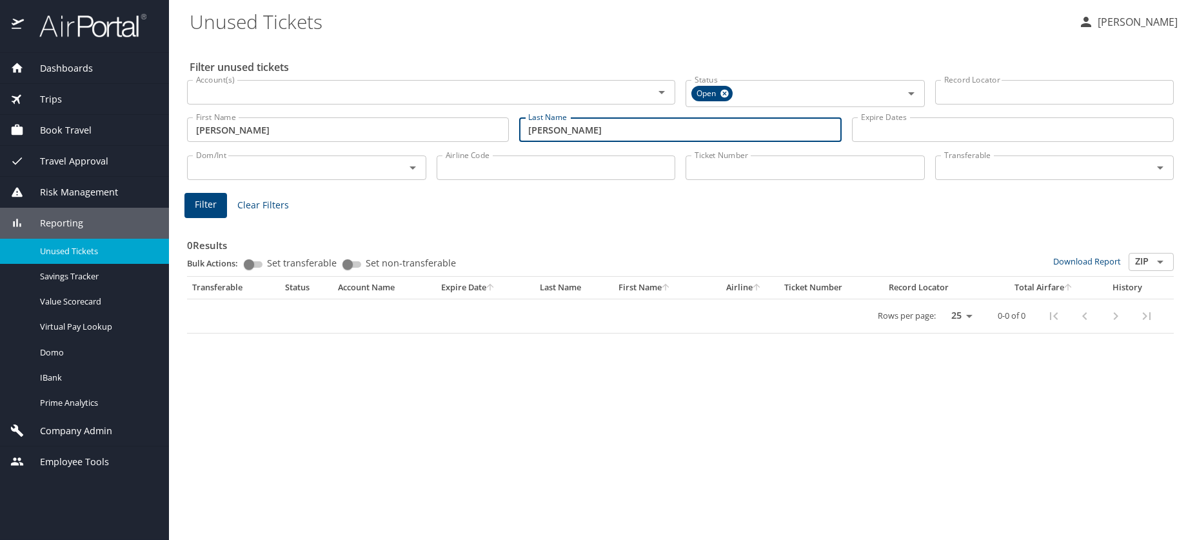 This screenshot has height=540, width=1197. Describe the element at coordinates (680, 241) in the screenshot. I see `h3: 0 Results` at that location.